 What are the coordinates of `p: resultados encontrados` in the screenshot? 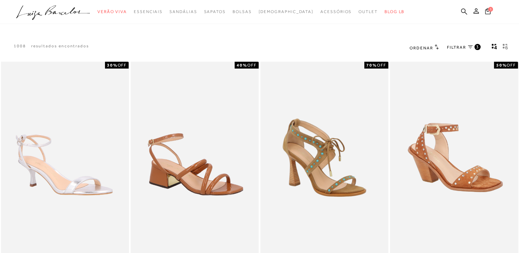 It's located at (60, 46).